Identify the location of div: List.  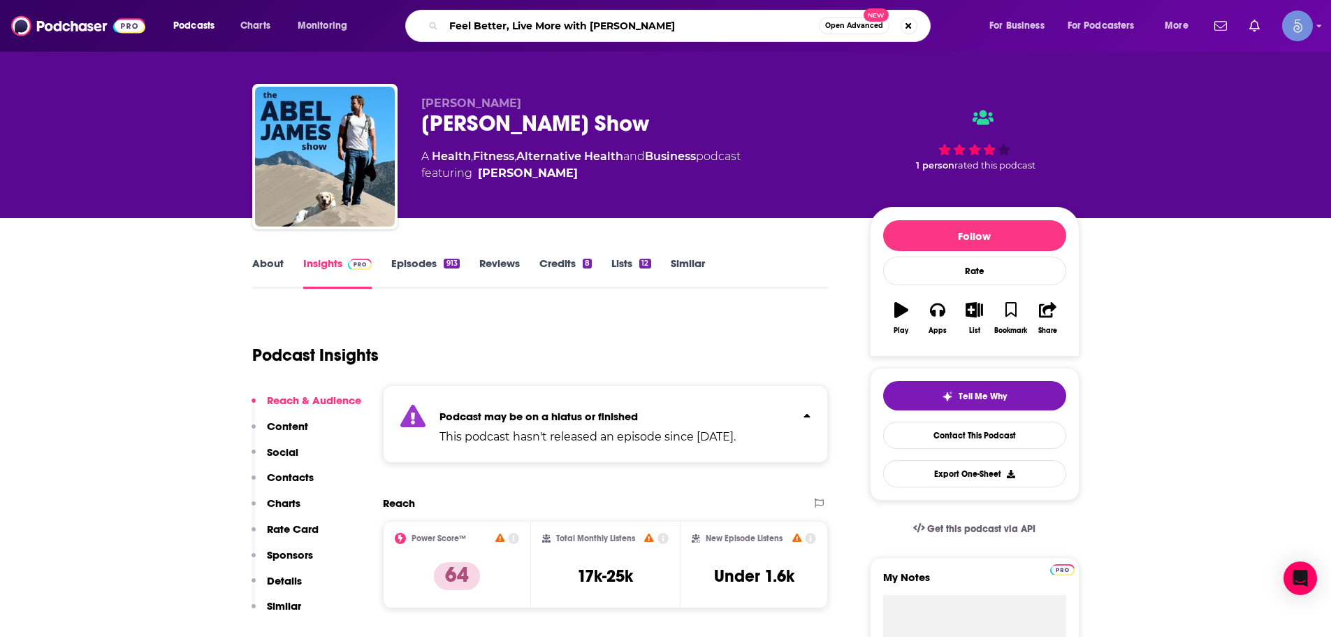
(975, 331).